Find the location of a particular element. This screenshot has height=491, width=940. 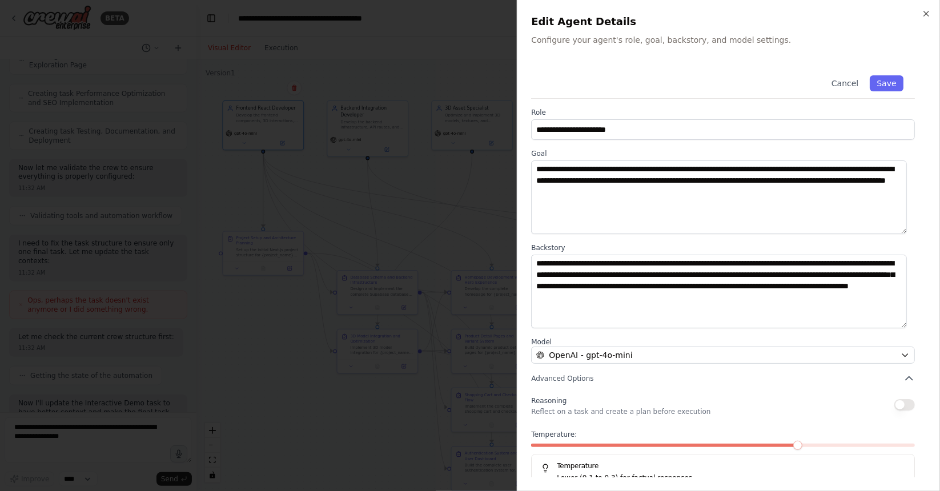

p: Reflect on a task and create a plan before execution is located at coordinates (621, 412).